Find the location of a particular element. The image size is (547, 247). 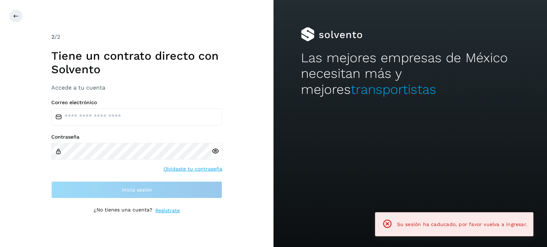

span: 2 is located at coordinates (53, 37).